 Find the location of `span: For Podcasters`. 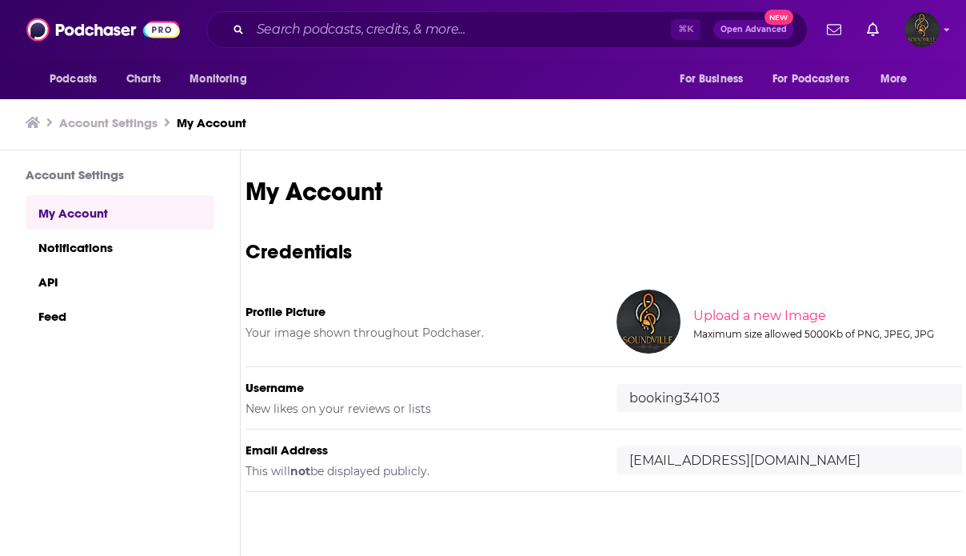

span: For Podcasters is located at coordinates (811, 79).